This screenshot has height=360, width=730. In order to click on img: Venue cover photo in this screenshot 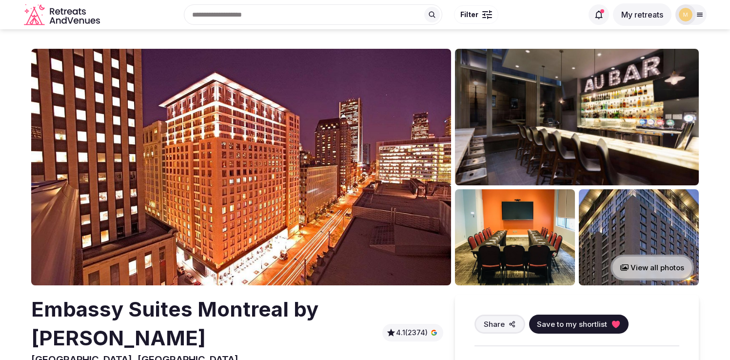, I will do `click(241, 167)`.